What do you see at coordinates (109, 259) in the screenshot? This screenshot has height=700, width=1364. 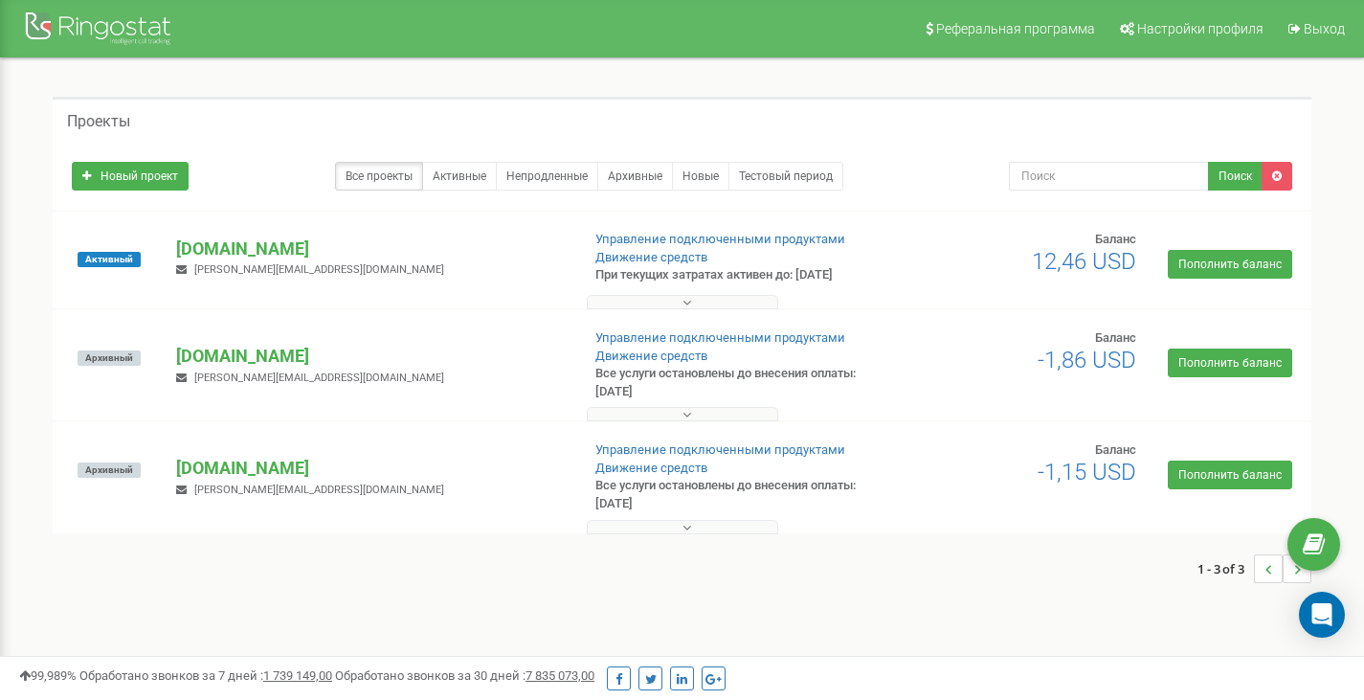 I see `span: Активный` at bounding box center [109, 259].